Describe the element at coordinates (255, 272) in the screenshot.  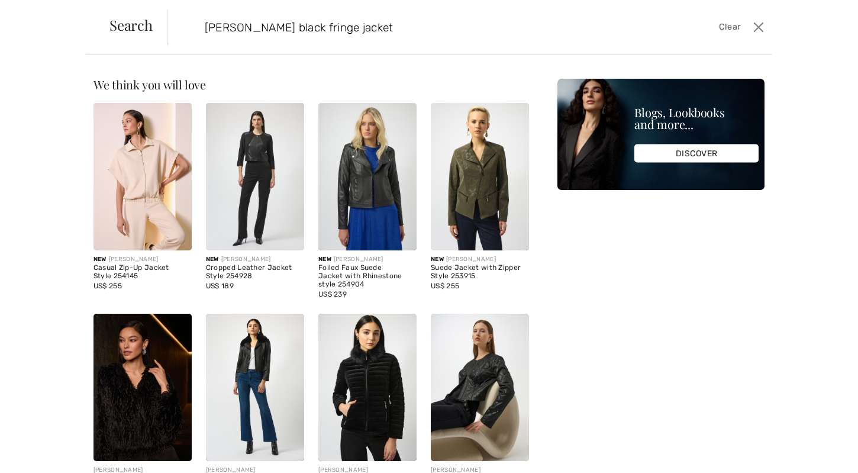
I see `div: Cropped Leather Jacket Style 254928` at that location.